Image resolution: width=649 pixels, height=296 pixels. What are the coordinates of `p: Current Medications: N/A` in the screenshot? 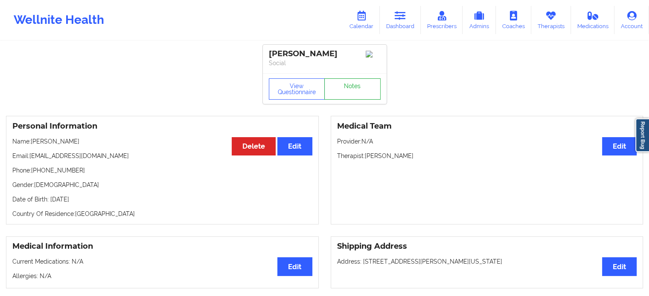 It's located at (162, 262).